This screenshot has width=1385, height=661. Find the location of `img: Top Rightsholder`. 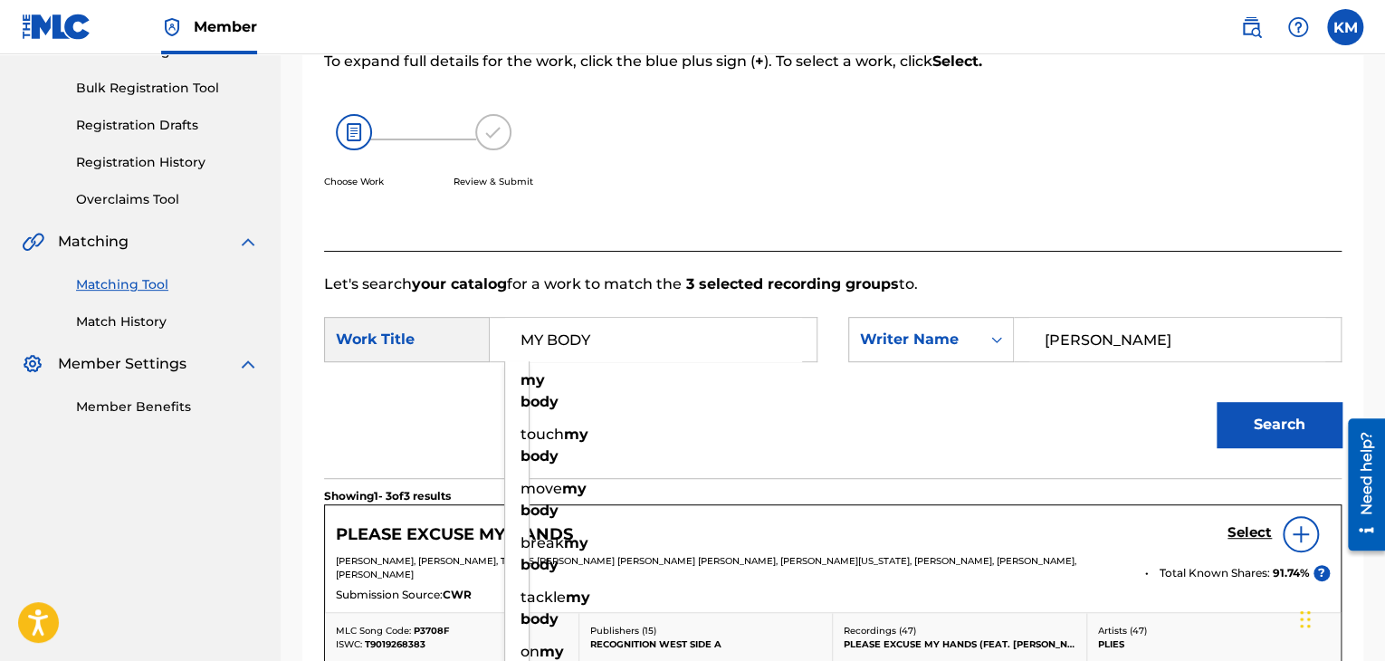

img: Top Rightsholder is located at coordinates (172, 27).